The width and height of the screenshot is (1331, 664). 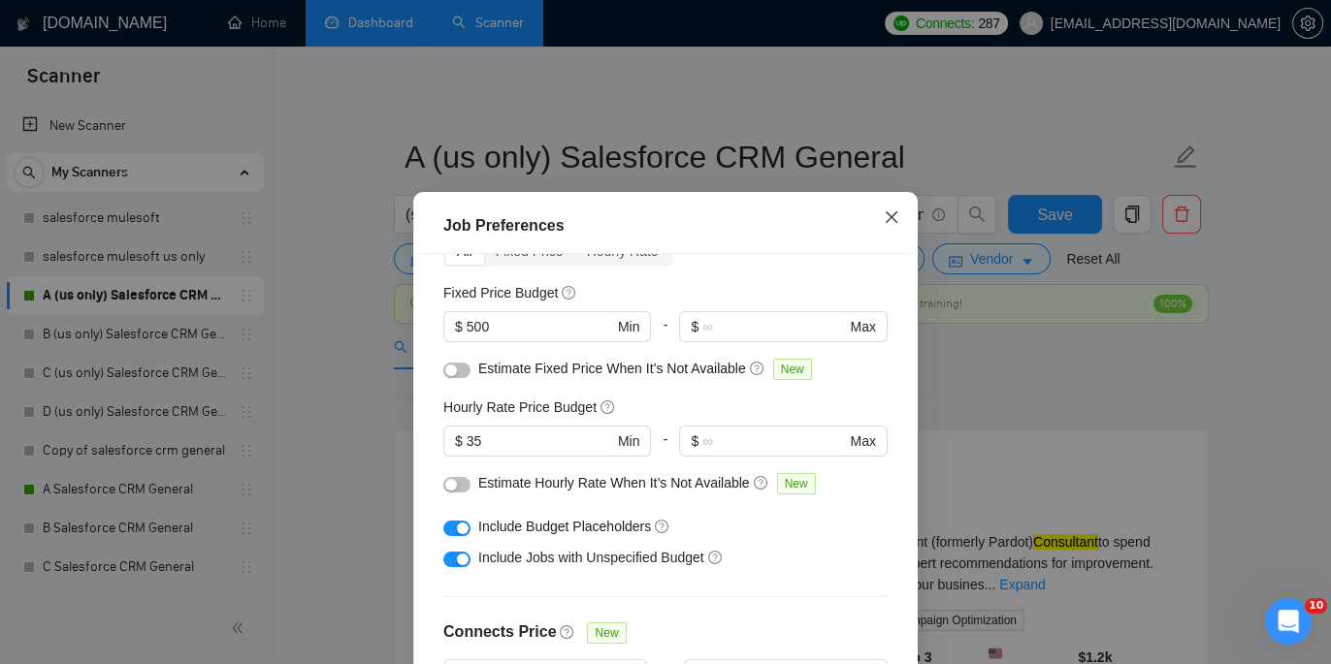 I want to click on span: close, so click(x=891, y=217).